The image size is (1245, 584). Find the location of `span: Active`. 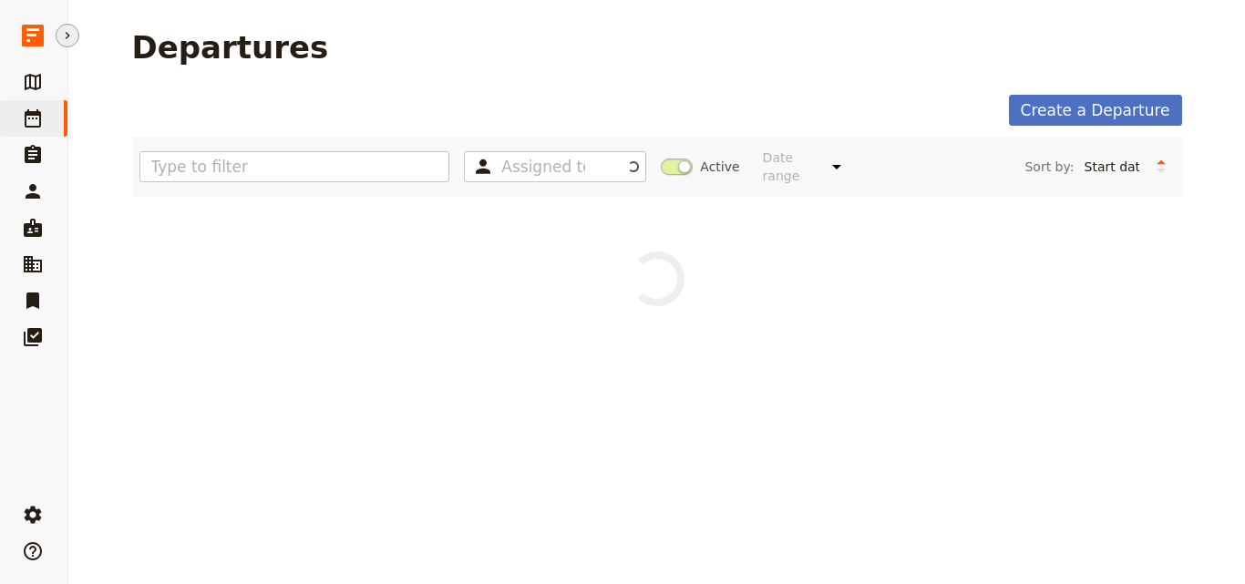

span: Active is located at coordinates (719, 167).